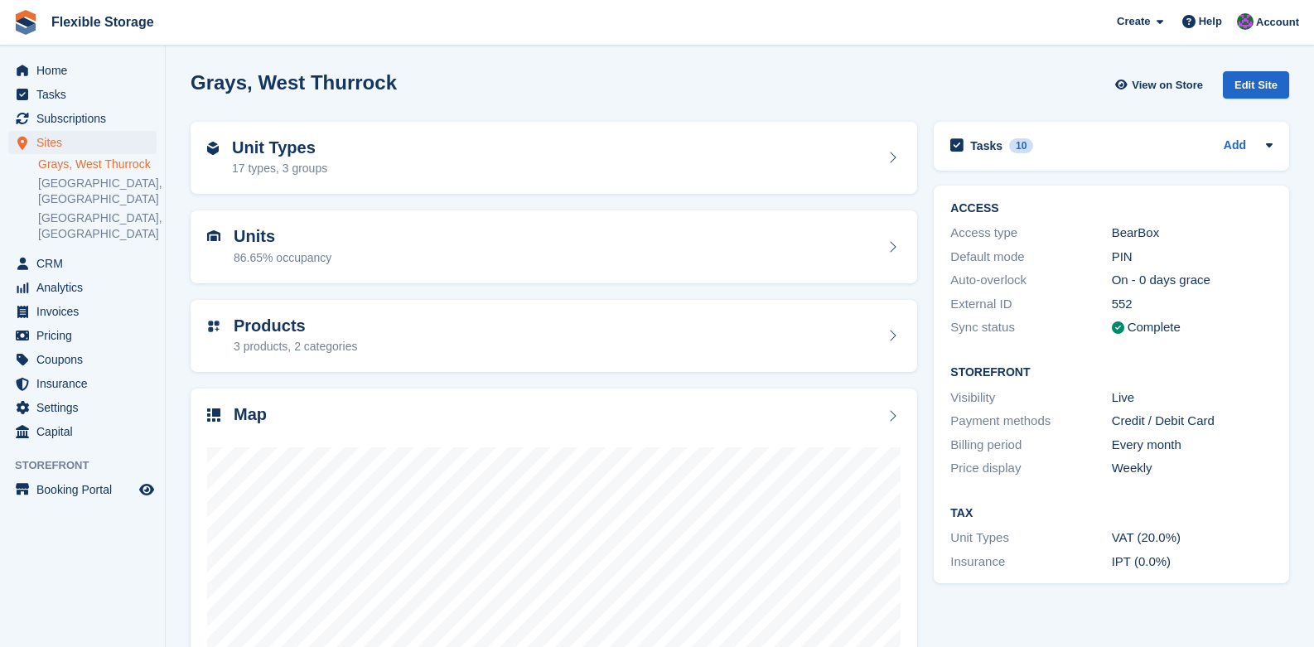 The height and width of the screenshot is (647, 1314). What do you see at coordinates (1030, 327) in the screenshot?
I see `div: Sync status` at bounding box center [1030, 327].